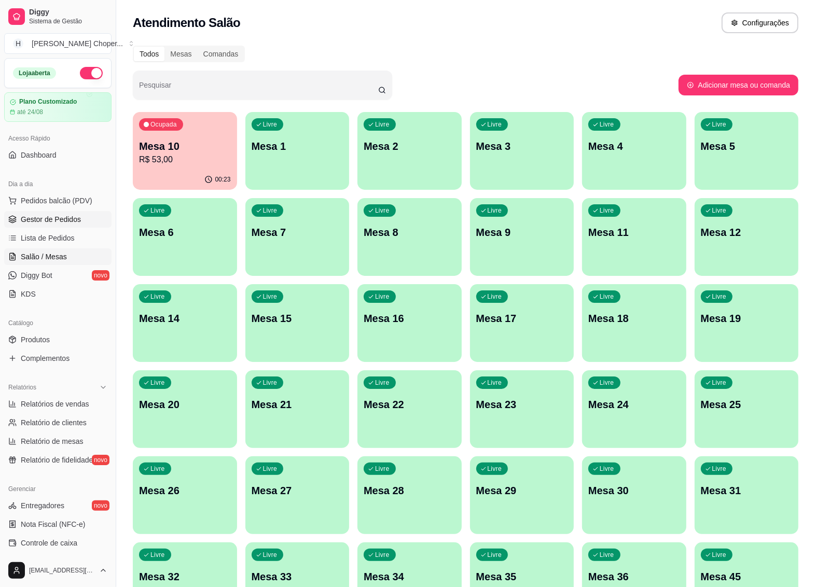 This screenshot has height=587, width=815. I want to click on p: Mesa 21, so click(297, 405).